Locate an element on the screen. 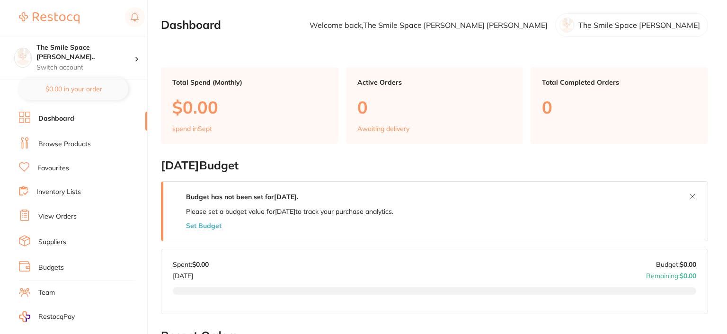 This screenshot has width=727, height=334. img: RestocqPay is located at coordinates (25, 316).